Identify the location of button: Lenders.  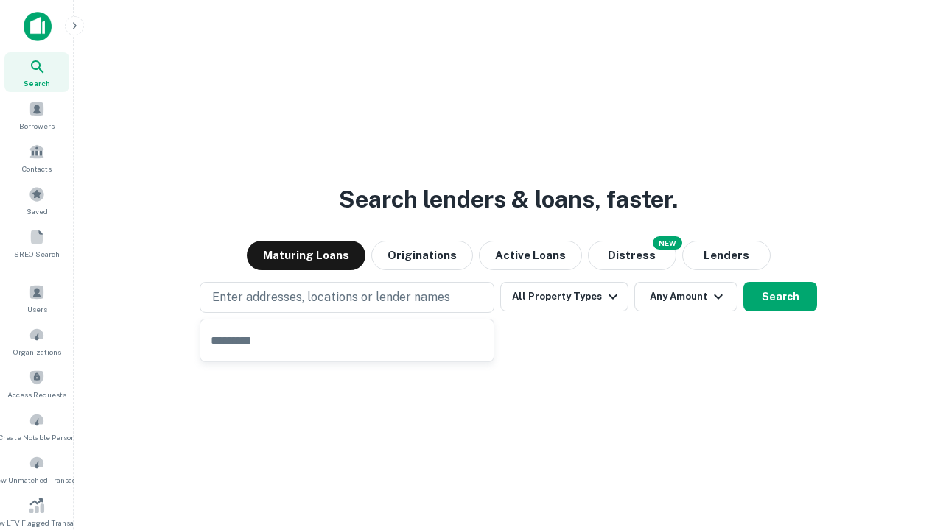
(726, 256).